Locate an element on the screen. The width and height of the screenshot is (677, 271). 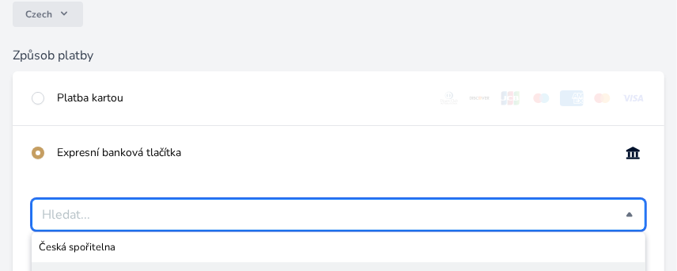
img: maestro.svg is located at coordinates (541, 98).